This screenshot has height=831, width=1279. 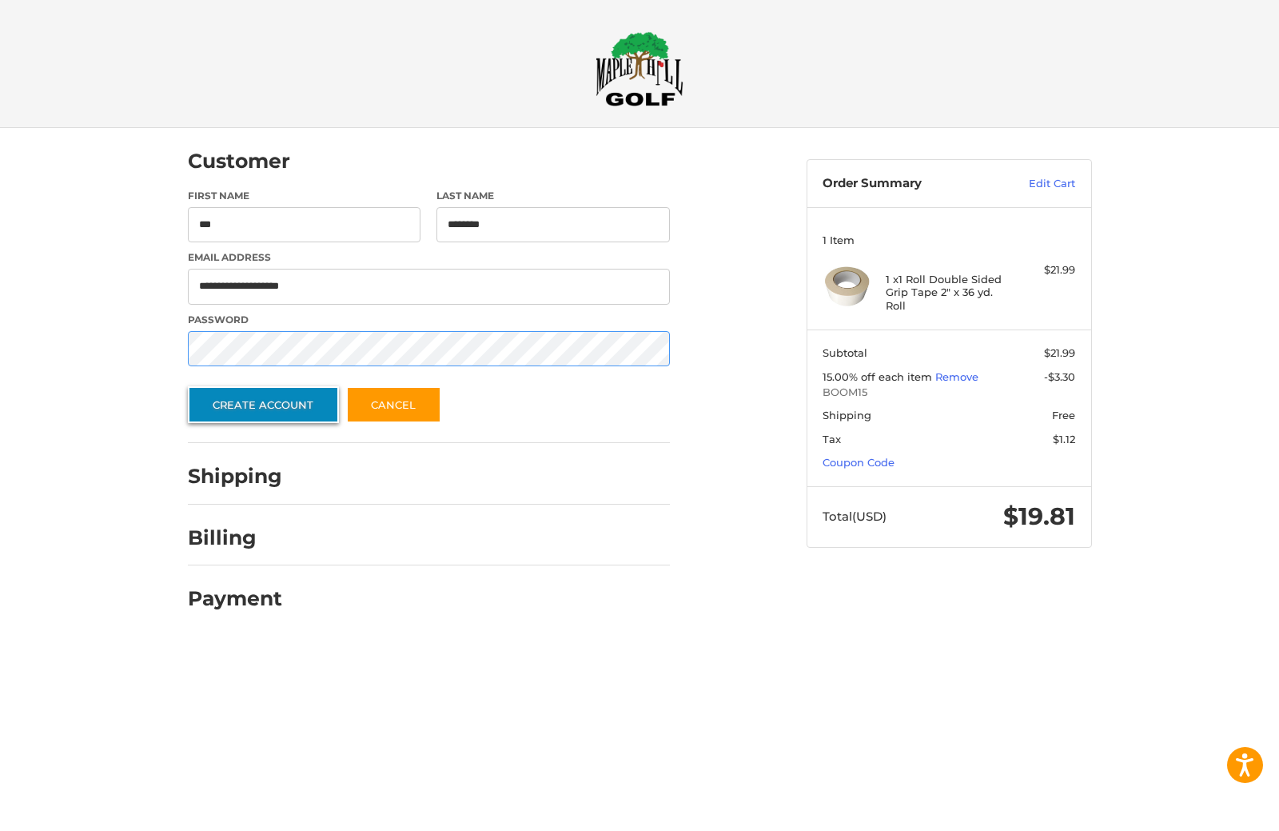 What do you see at coordinates (1035, 184) in the screenshot?
I see `a: Edit Cart` at bounding box center [1035, 184].